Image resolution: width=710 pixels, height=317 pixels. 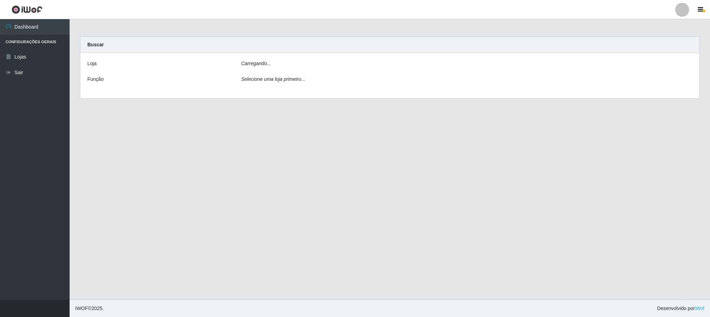 What do you see at coordinates (81, 308) in the screenshot?
I see `span: IWOF` at bounding box center [81, 308].